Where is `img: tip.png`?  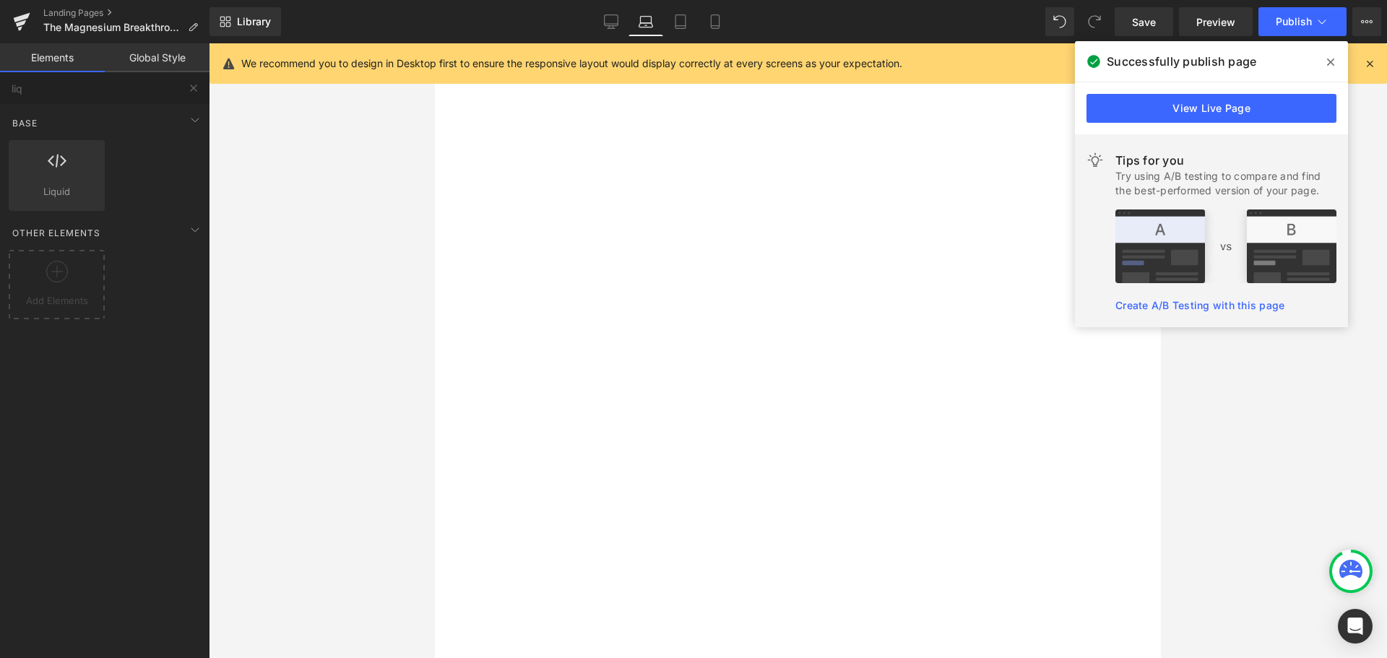 img: tip.png is located at coordinates (1226, 246).